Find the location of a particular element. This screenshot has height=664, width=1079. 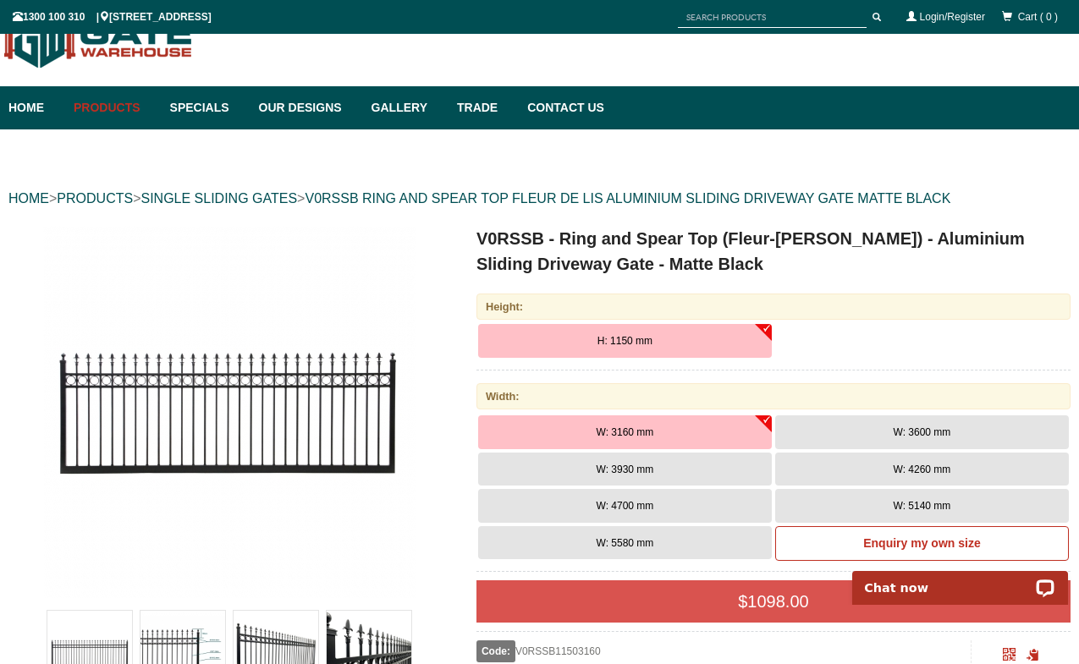

span: H: 1150 mm is located at coordinates (625, 341).